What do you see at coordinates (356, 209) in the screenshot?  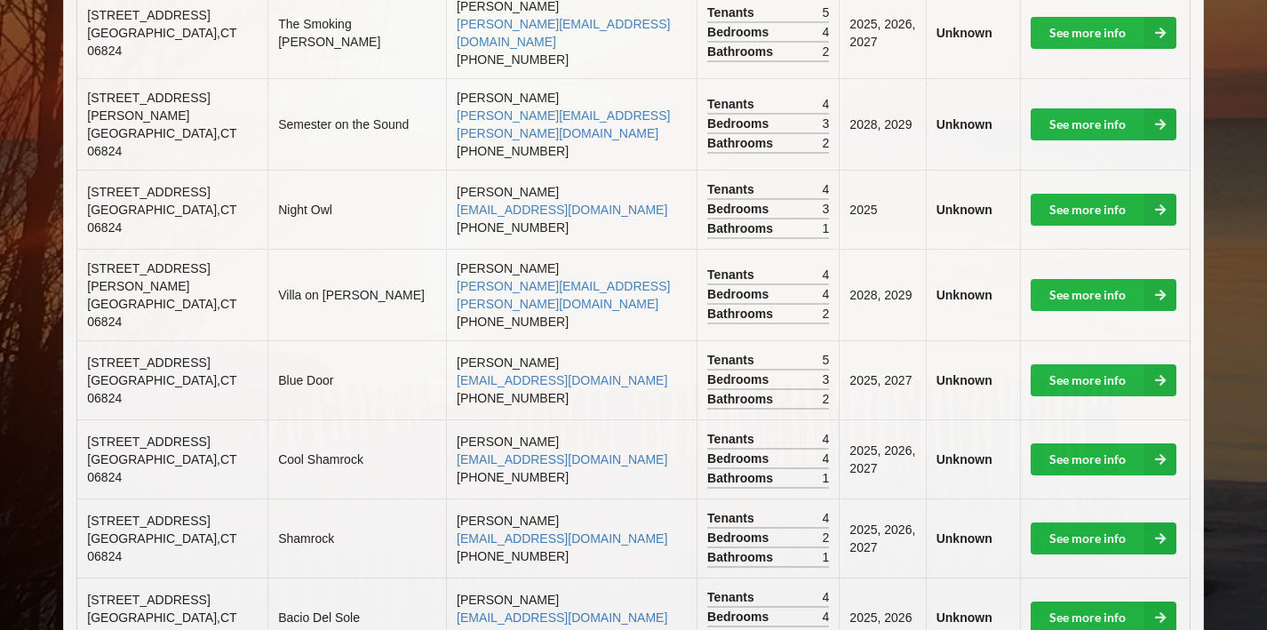 I see `td: Night Owl` at bounding box center [356, 209].